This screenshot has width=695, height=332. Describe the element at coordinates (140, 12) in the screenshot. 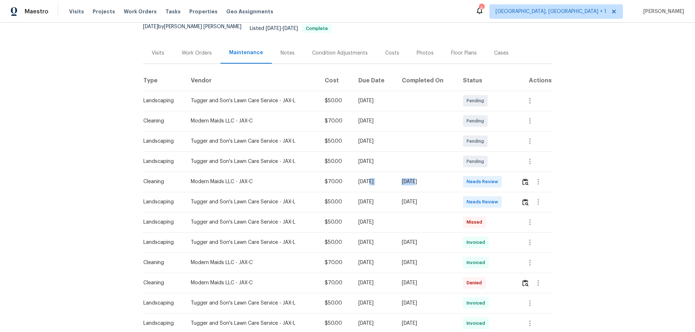

I see `span: Work Orders` at that location.